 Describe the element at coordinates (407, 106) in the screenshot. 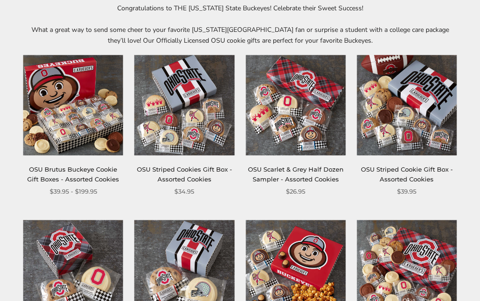

I see `img: OSU Striped Cookie Gift Box - Assorted Cookies` at that location.